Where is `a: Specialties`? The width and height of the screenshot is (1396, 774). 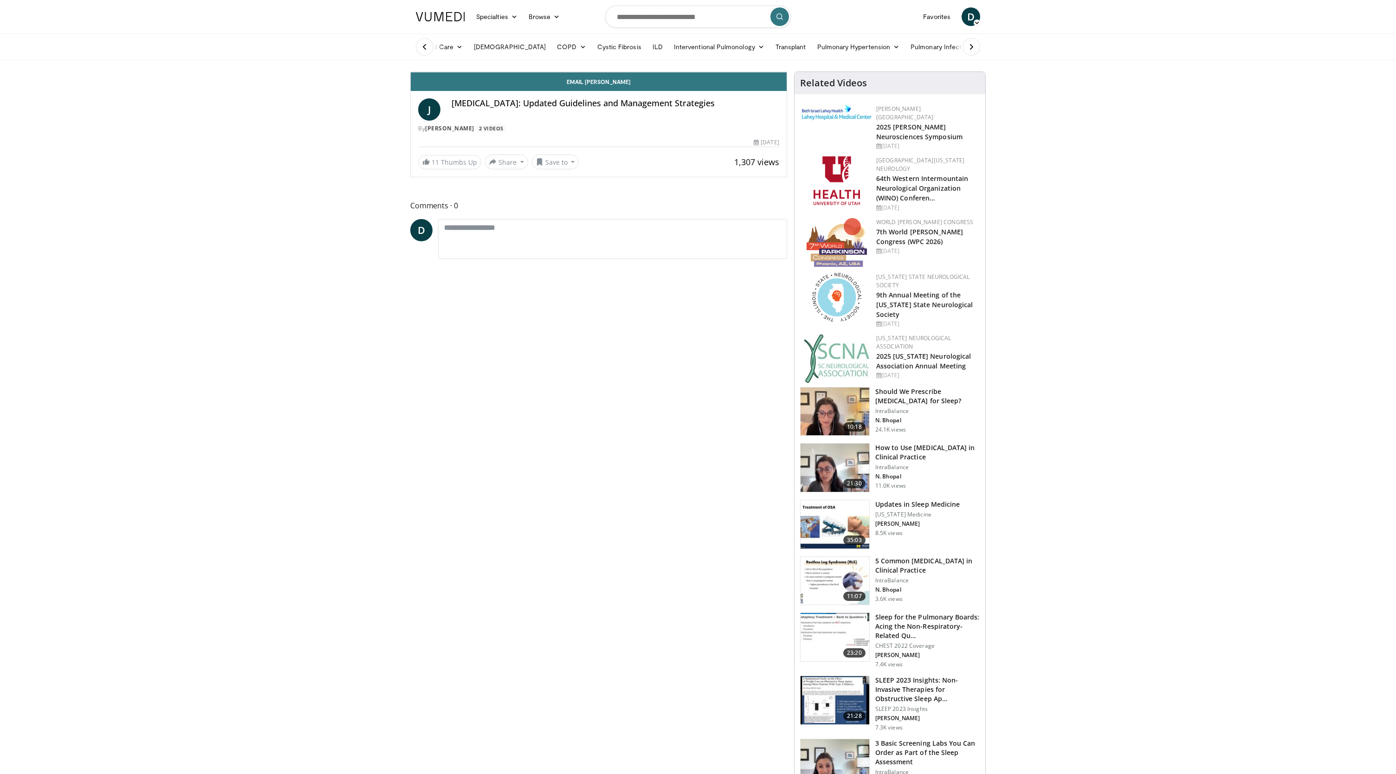 a: Specialties is located at coordinates (497, 17).